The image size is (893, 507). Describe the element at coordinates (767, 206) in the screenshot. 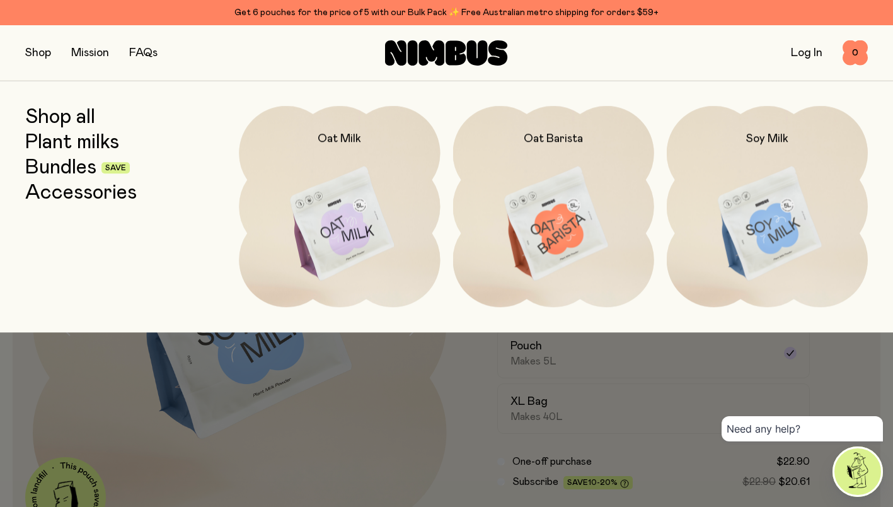

I see `a: Soy Milk` at that location.